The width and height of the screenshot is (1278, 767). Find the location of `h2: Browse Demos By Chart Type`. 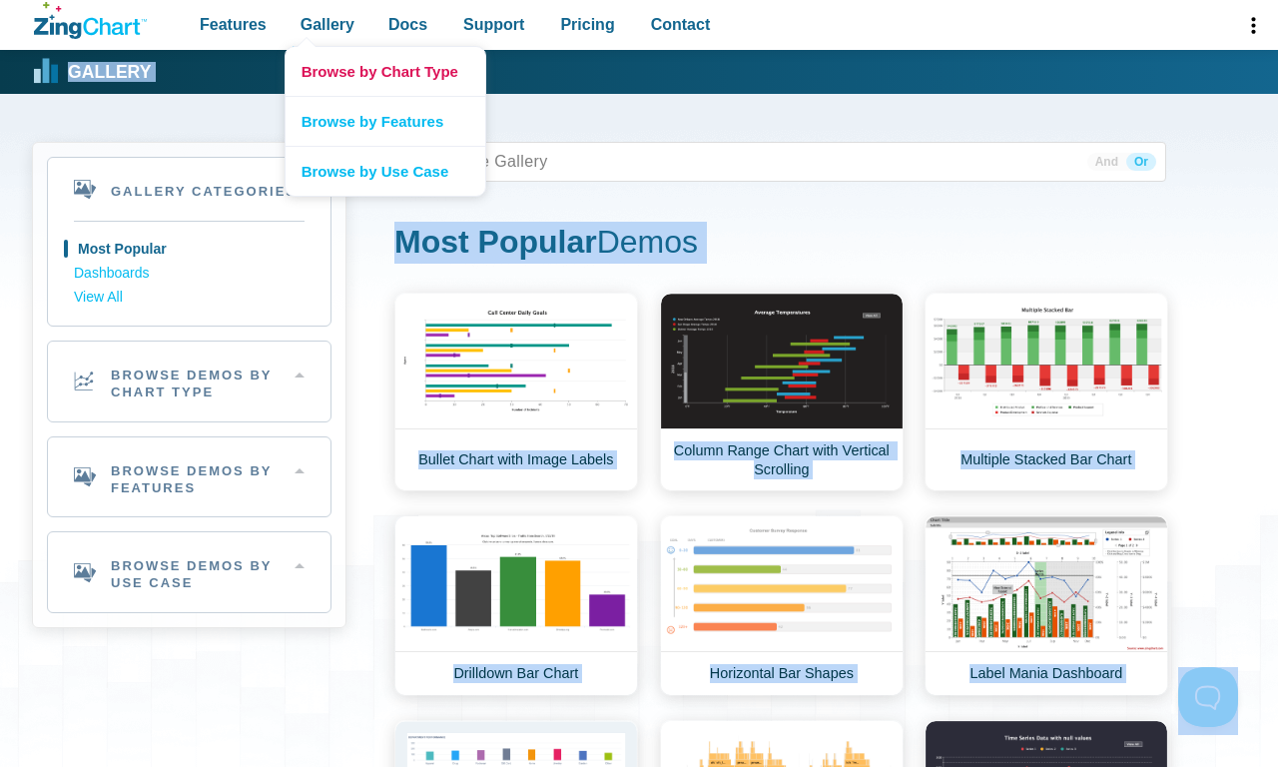

h2: Browse Demos By Chart Type is located at coordinates (189, 381).